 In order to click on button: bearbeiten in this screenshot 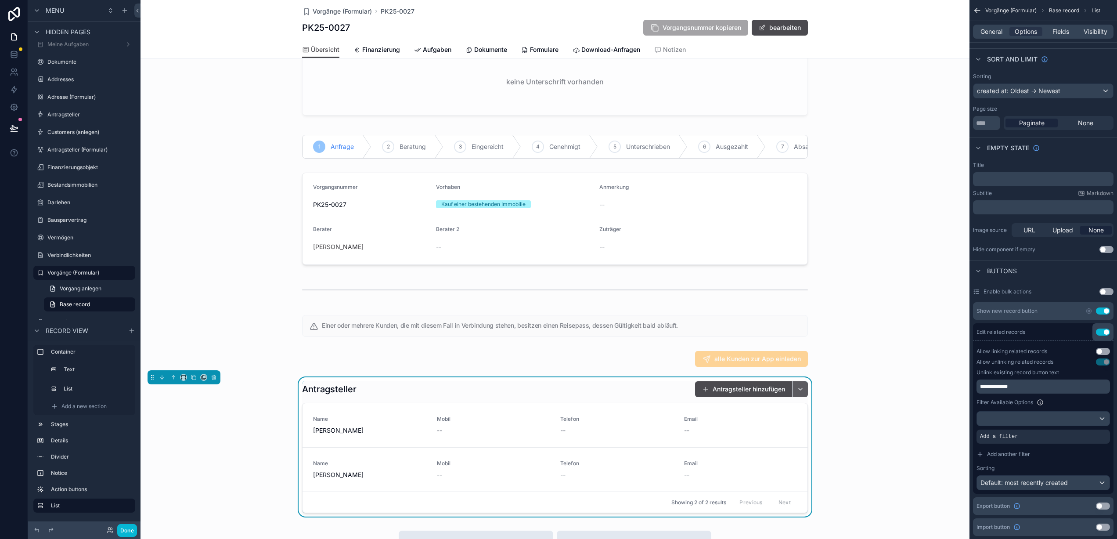, I will do `click(780, 28)`.